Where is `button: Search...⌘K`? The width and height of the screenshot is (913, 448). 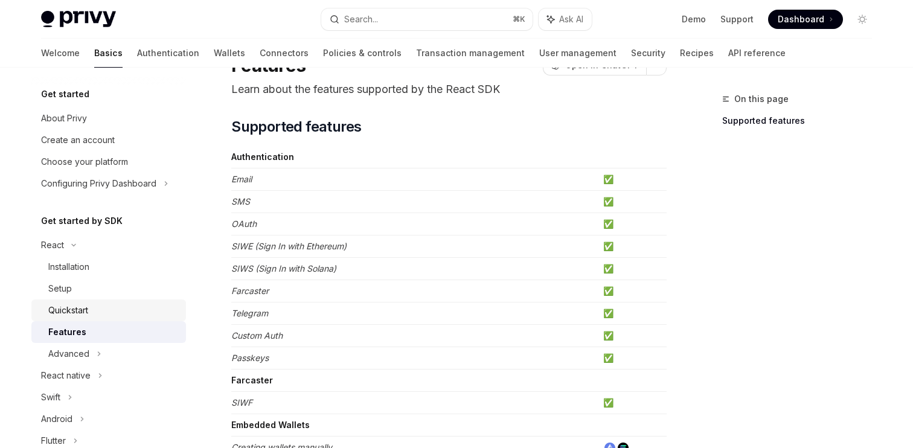
button: Search...⌘K is located at coordinates (427, 19).